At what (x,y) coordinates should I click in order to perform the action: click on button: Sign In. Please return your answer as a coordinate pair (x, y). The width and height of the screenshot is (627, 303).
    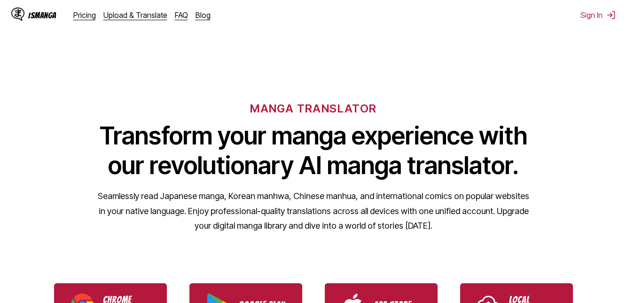
    Looking at the image, I should click on (598, 15).